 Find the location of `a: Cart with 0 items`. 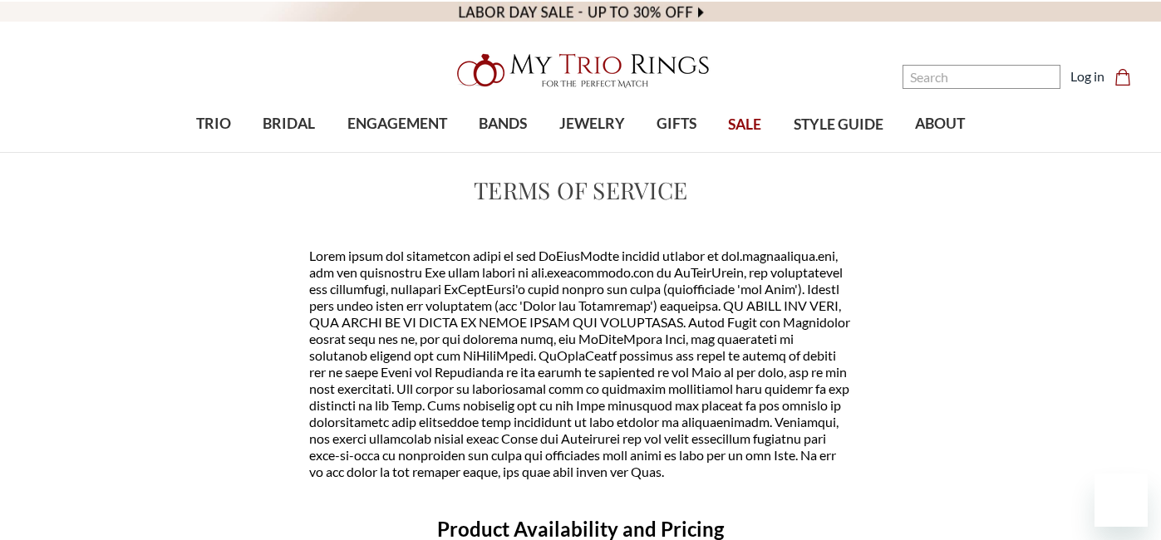

a: Cart with 0 items is located at coordinates (1128, 76).